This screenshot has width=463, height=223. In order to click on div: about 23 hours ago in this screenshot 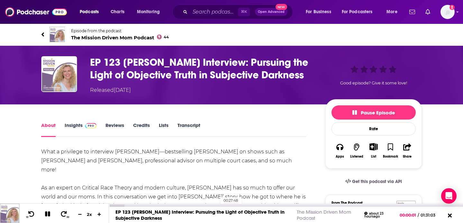, I will do `click(379, 215)`.